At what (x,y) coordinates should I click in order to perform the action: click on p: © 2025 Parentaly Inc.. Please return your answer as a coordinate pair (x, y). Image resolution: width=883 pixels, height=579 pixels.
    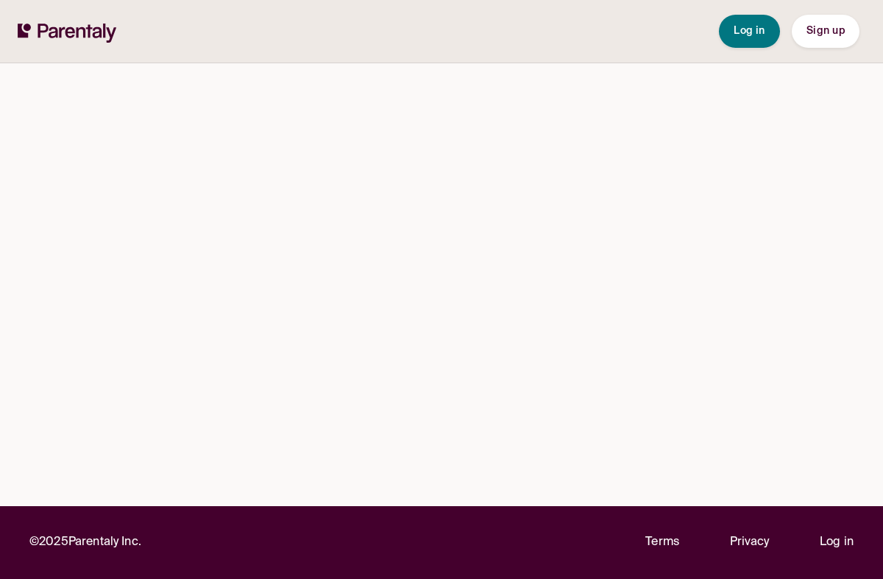
    Looking at the image, I should click on (85, 542).